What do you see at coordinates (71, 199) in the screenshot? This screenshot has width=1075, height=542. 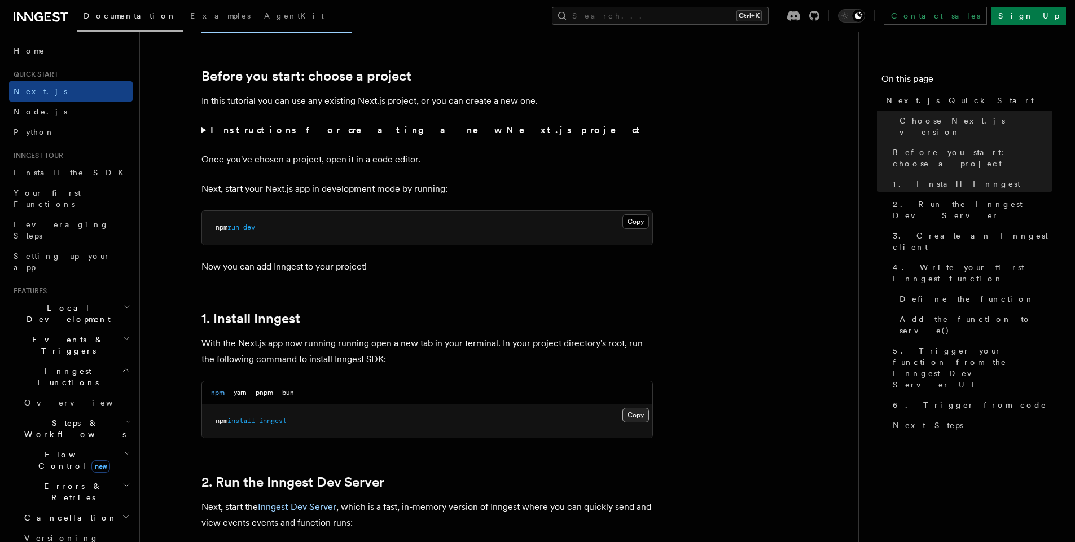 I see `a: Your first Functions` at bounding box center [71, 199].